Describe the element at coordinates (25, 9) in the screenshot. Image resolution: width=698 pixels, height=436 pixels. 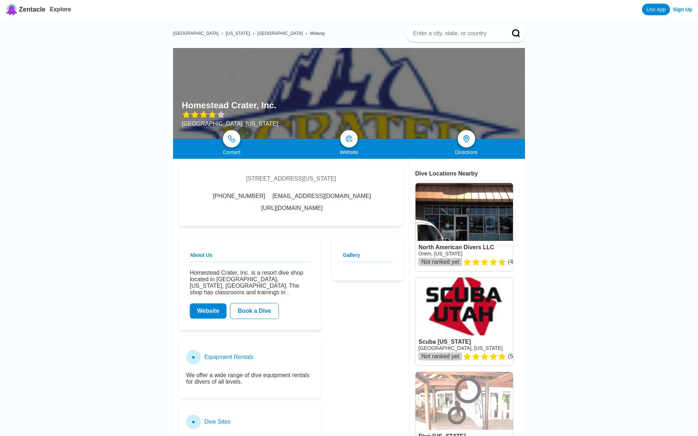
I see `a: Zentacle logoZentacle` at that location.